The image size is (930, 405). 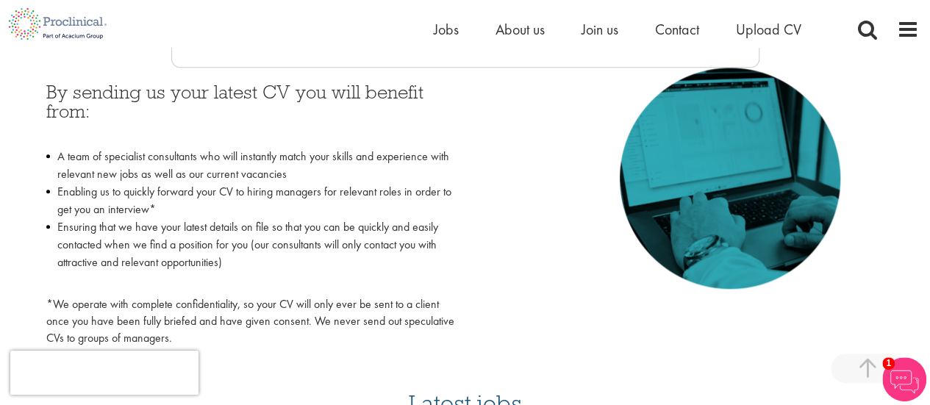 What do you see at coordinates (520, 29) in the screenshot?
I see `span: About us` at bounding box center [520, 29].